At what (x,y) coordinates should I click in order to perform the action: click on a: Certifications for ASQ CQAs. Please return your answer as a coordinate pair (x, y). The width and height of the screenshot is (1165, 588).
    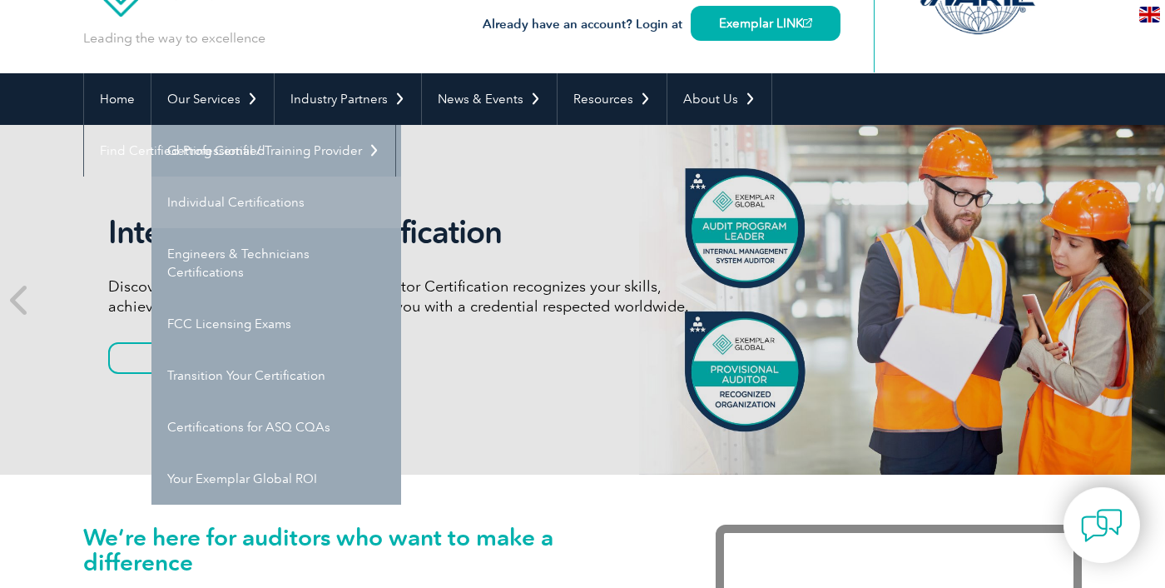
    Looking at the image, I should click on (276, 427).